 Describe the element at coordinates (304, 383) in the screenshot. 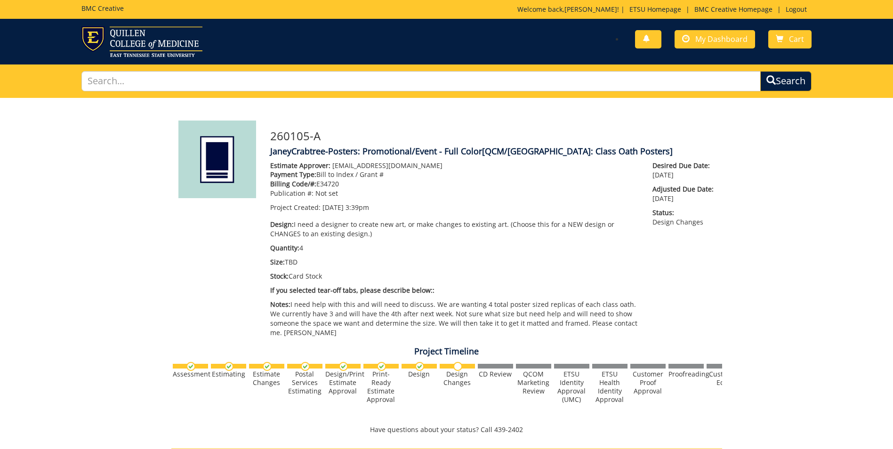

I see `div: Postal Services Estimating` at that location.